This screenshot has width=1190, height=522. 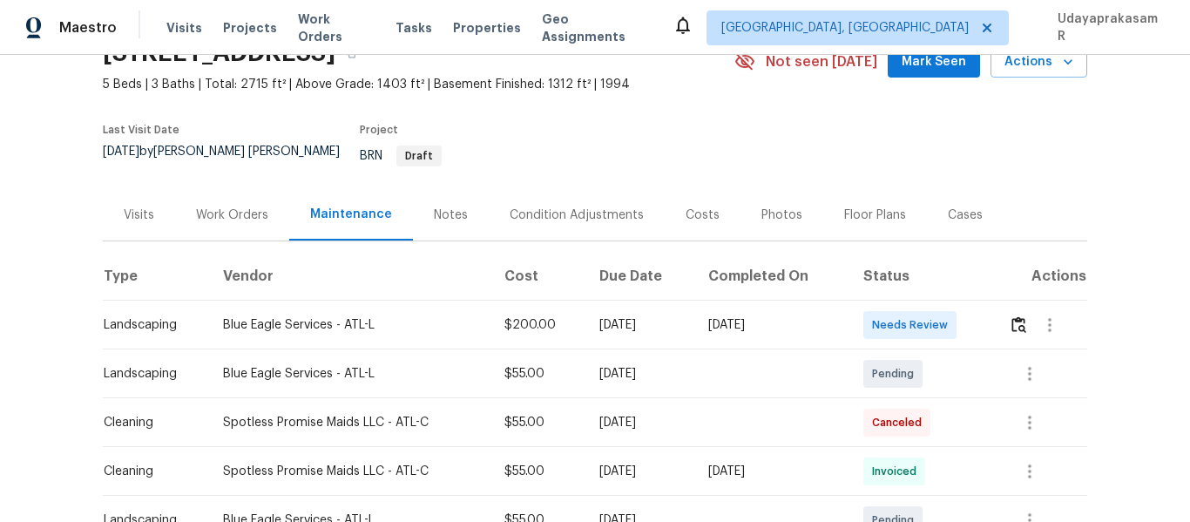 I want to click on div: $200.00, so click(x=538, y=325).